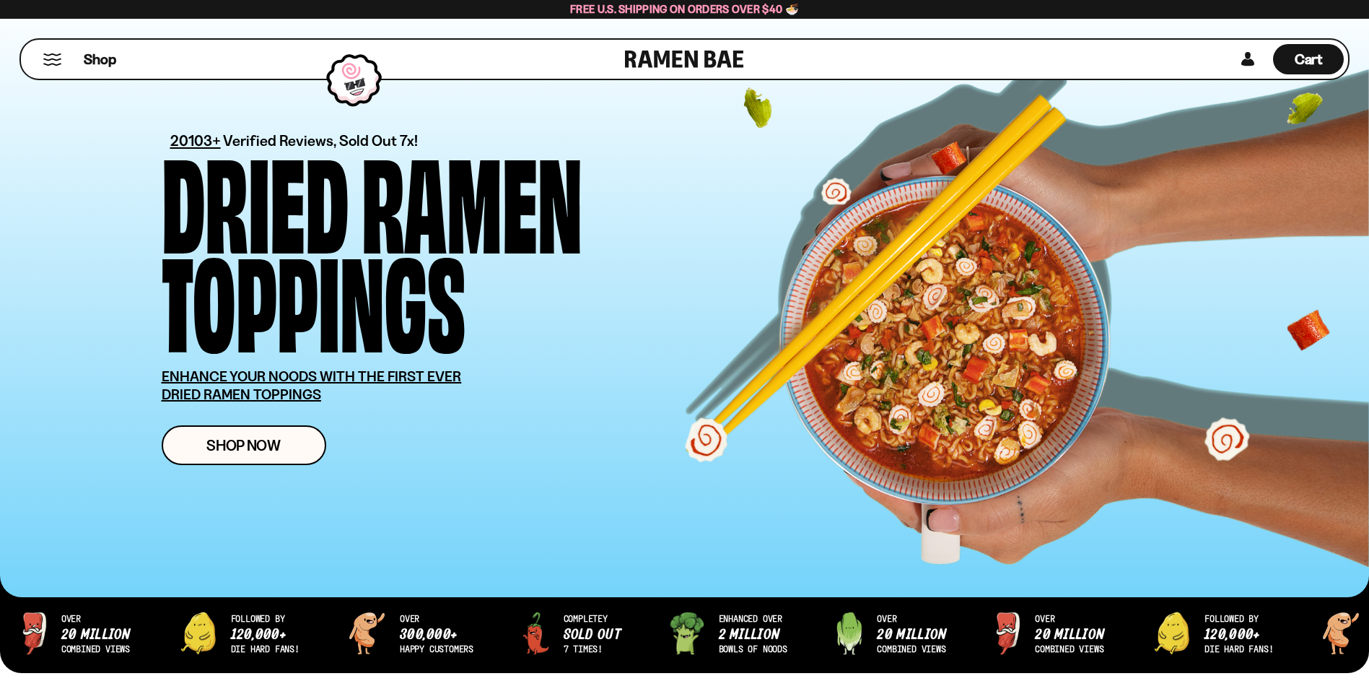  I want to click on u: ENHANCE YOUR NOODS WITH THE FIRST EVER DRIED RAMEN TOPPINGS, so click(312, 385).